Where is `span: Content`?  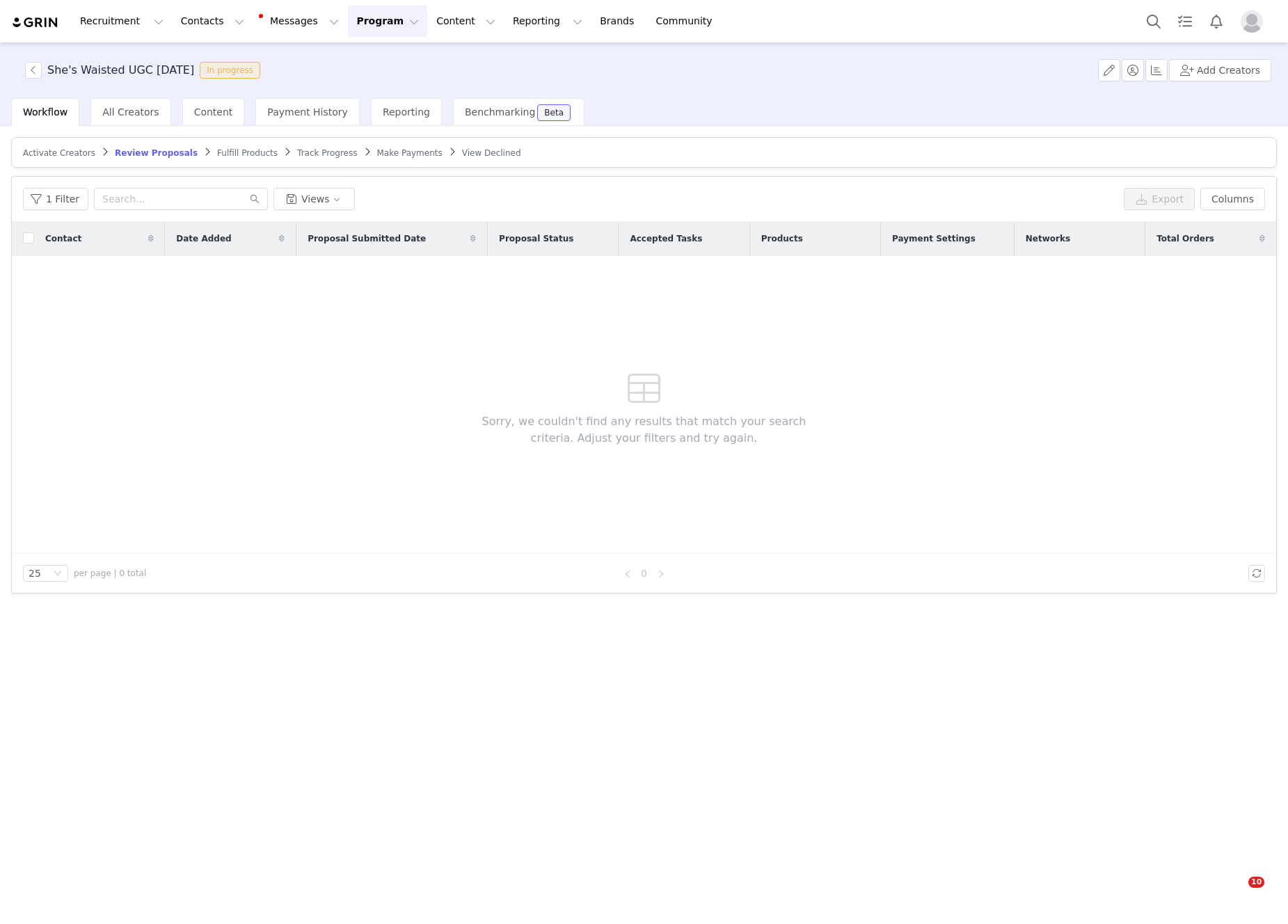
span: Content is located at coordinates (214, 112).